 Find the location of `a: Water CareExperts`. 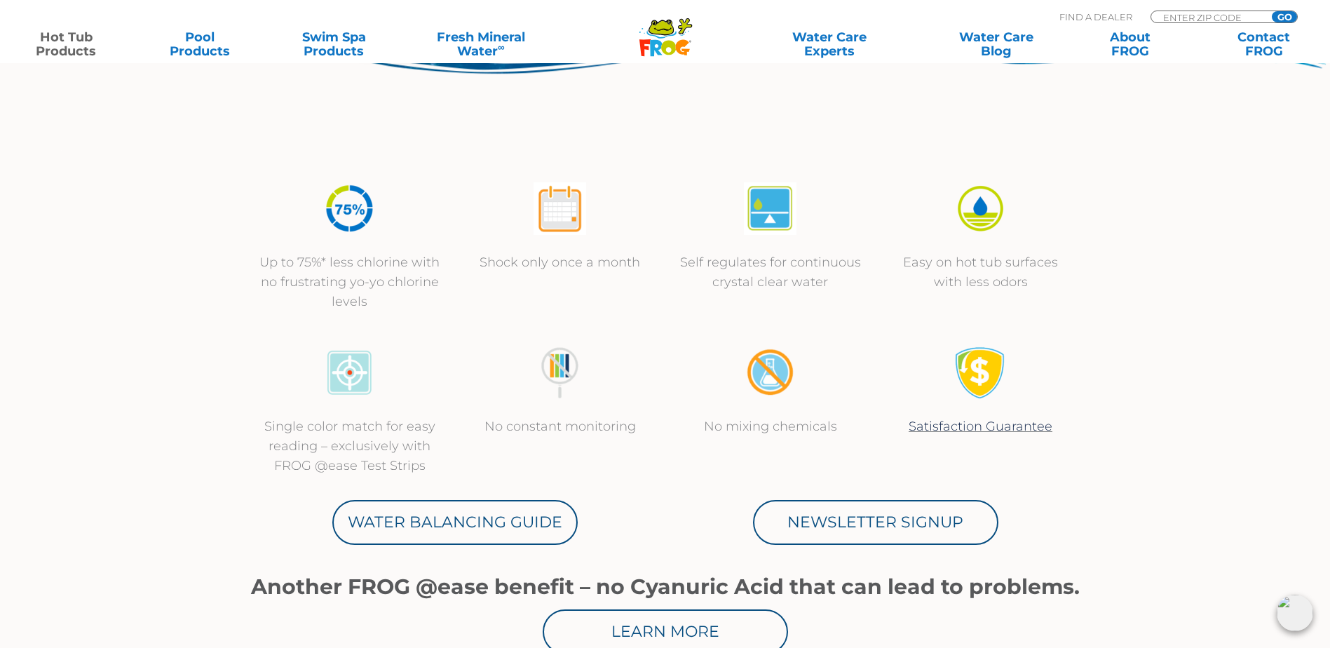

a: Water CareExperts is located at coordinates (829, 44).